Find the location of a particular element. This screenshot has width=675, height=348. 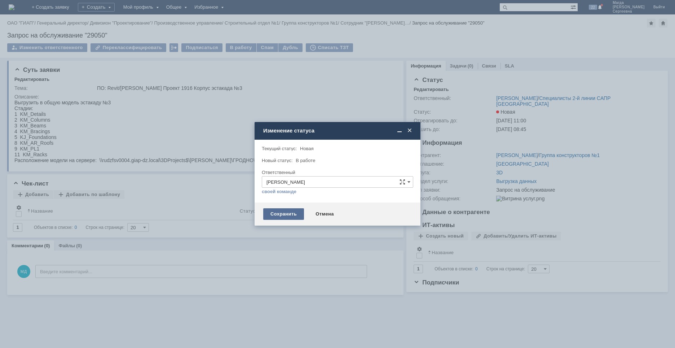

span: Закрыть is located at coordinates (410, 131).